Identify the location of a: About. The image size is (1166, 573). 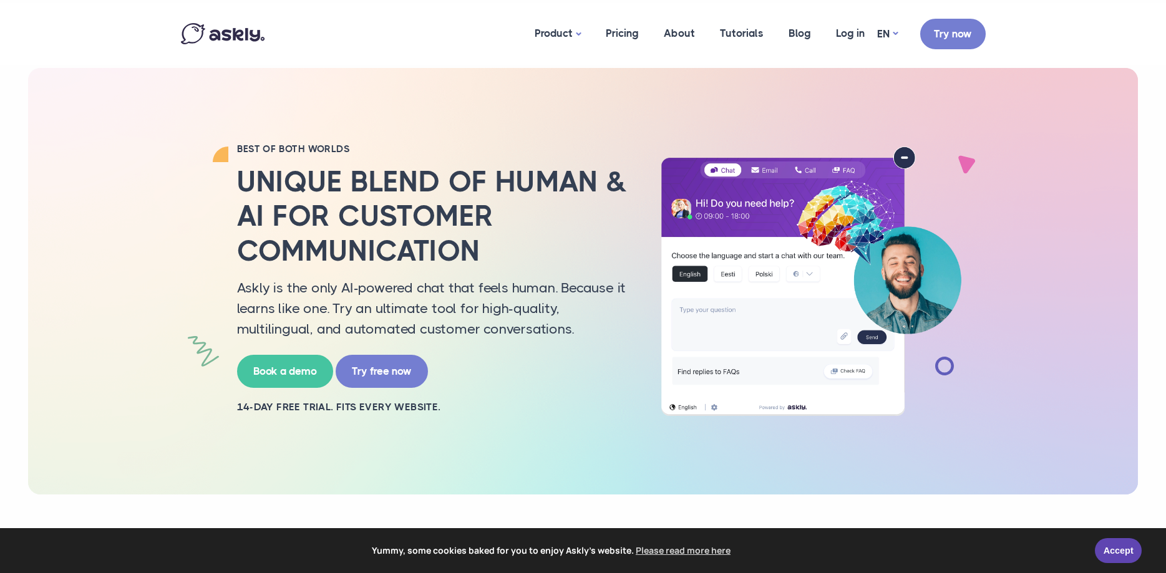
(679, 33).